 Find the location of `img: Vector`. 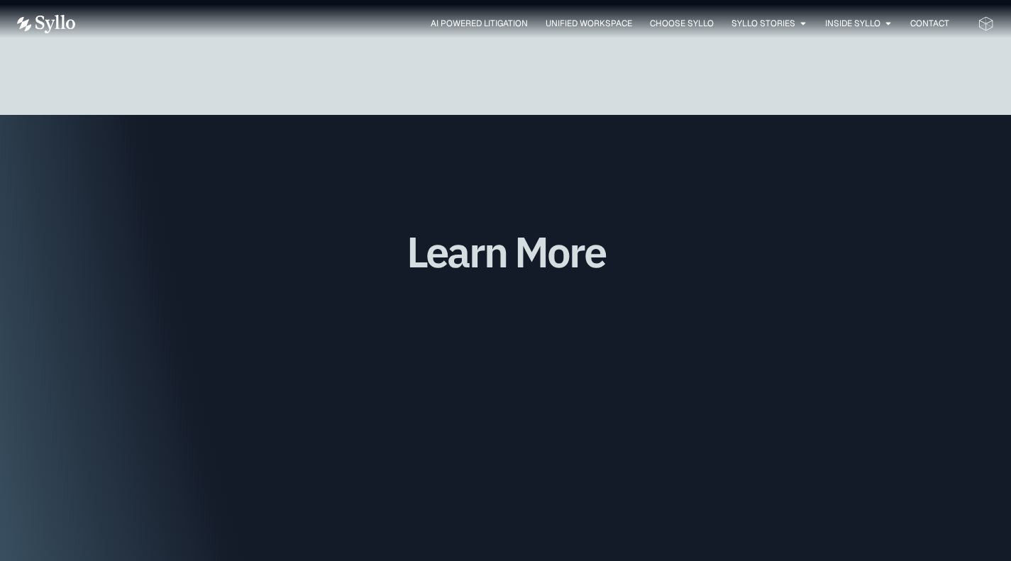

img: Vector is located at coordinates (46, 24).